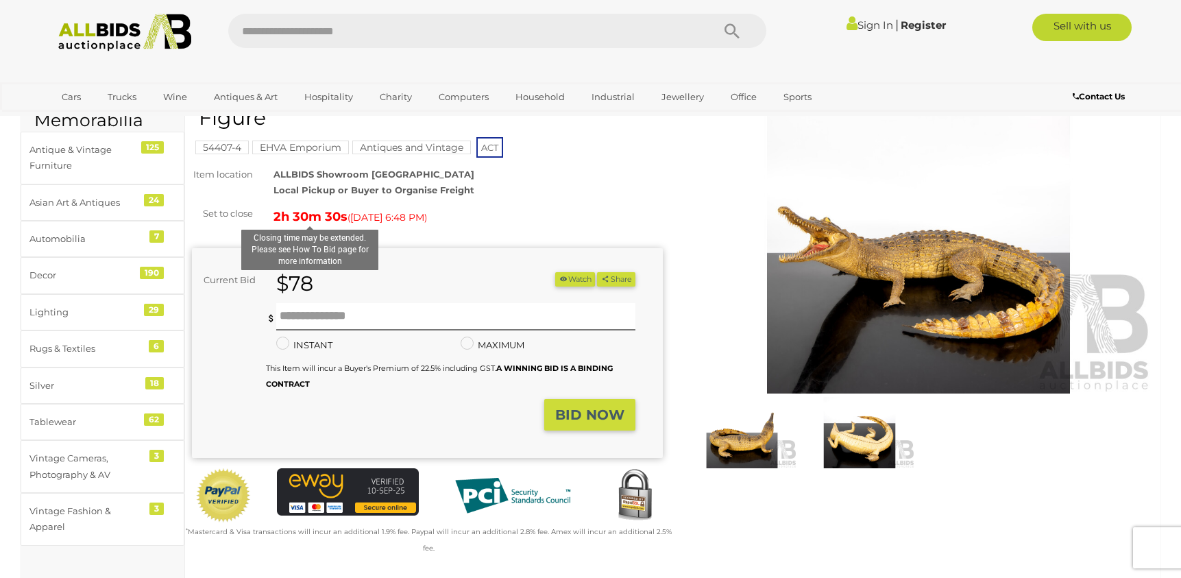 This screenshot has width=1181, height=578. What do you see at coordinates (86, 275) in the screenshot?
I see `div: Decor` at bounding box center [86, 275].